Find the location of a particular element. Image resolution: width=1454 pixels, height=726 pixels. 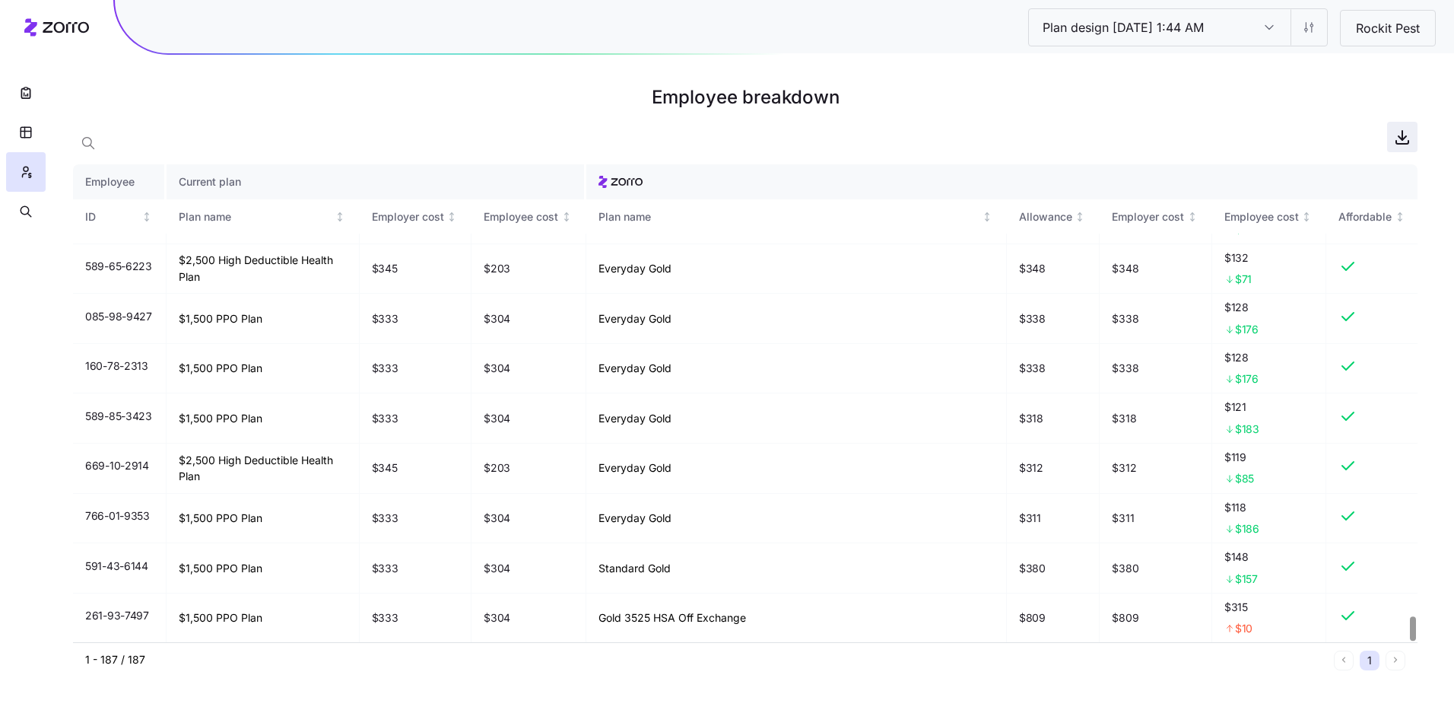

span: 085-98-9427 is located at coordinates (119, 316).